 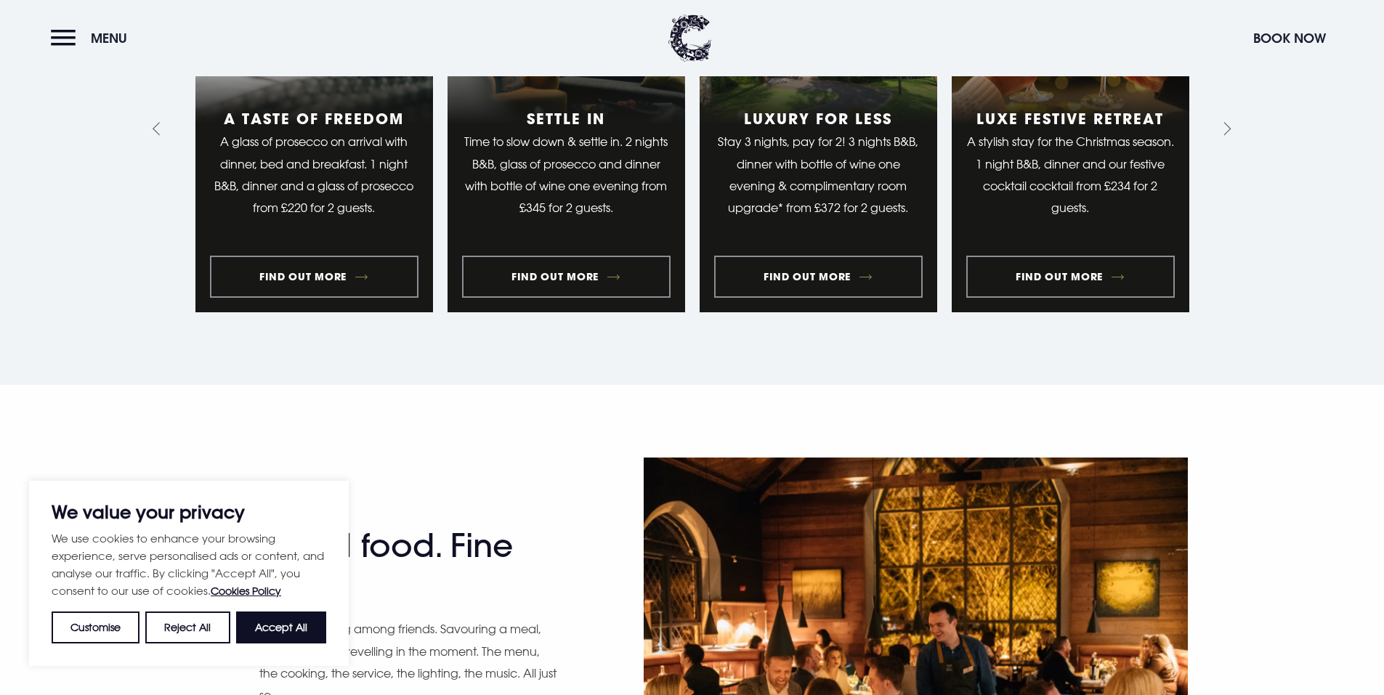 I want to click on button: Reject All, so click(x=187, y=628).